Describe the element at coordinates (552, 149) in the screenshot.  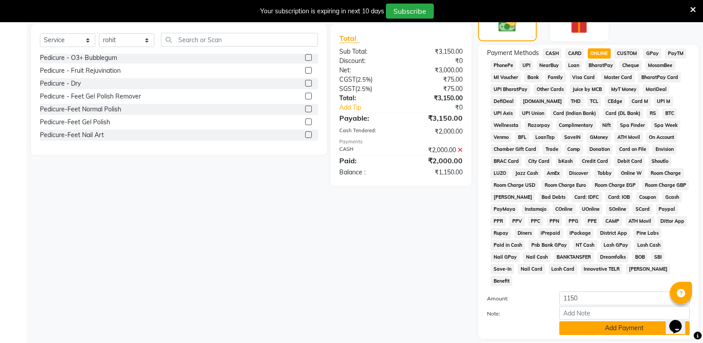
I see `span: Trade` at that location.